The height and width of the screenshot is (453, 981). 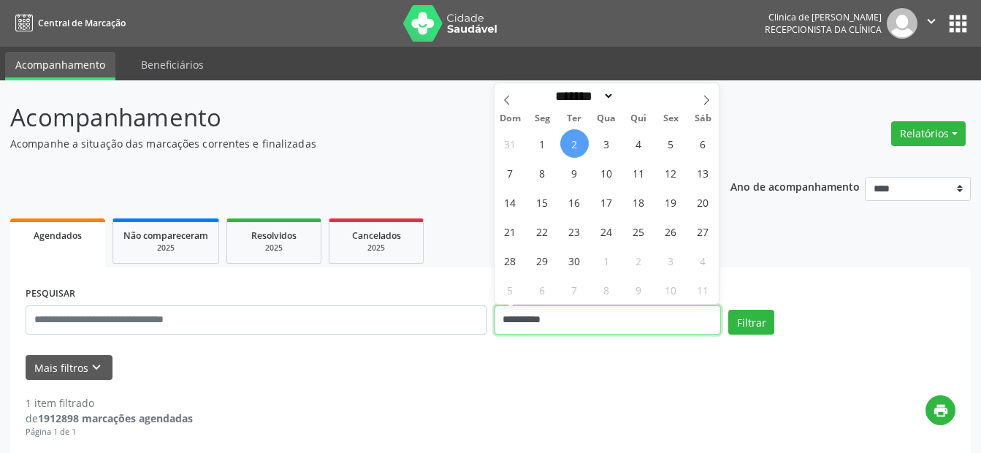 What do you see at coordinates (346, 118) in the screenshot?
I see `p: Acompanhamento` at bounding box center [346, 118].